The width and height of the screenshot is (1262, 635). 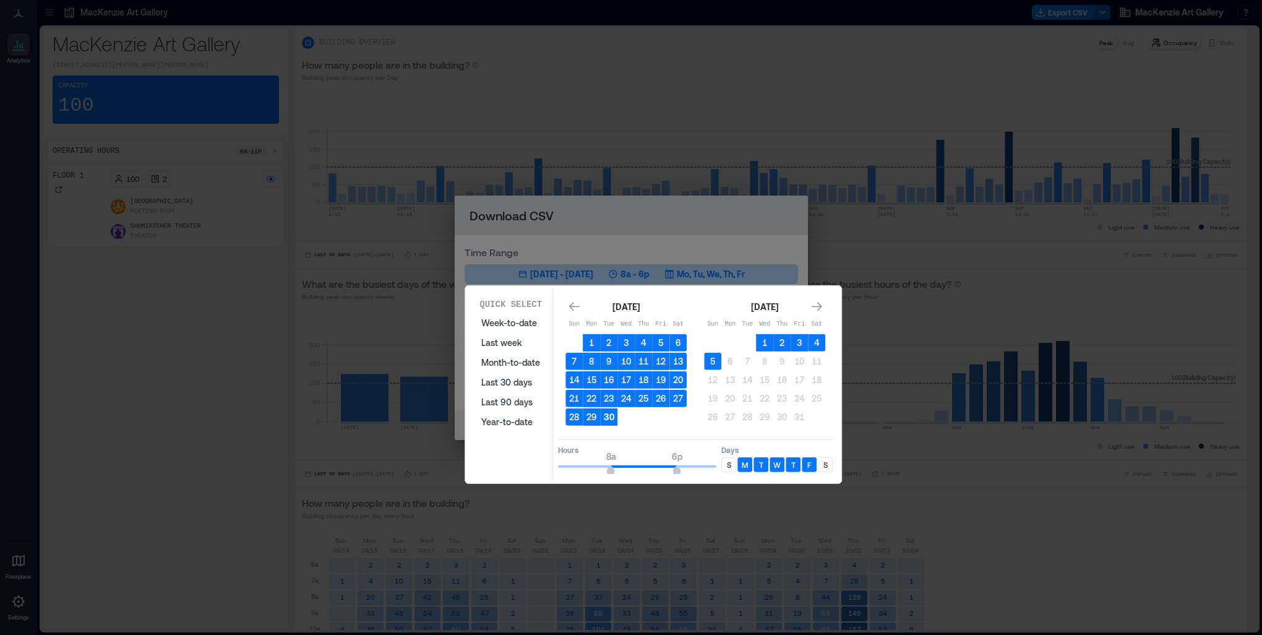 What do you see at coordinates (643, 398) in the screenshot?
I see `button: 25` at bounding box center [643, 398].